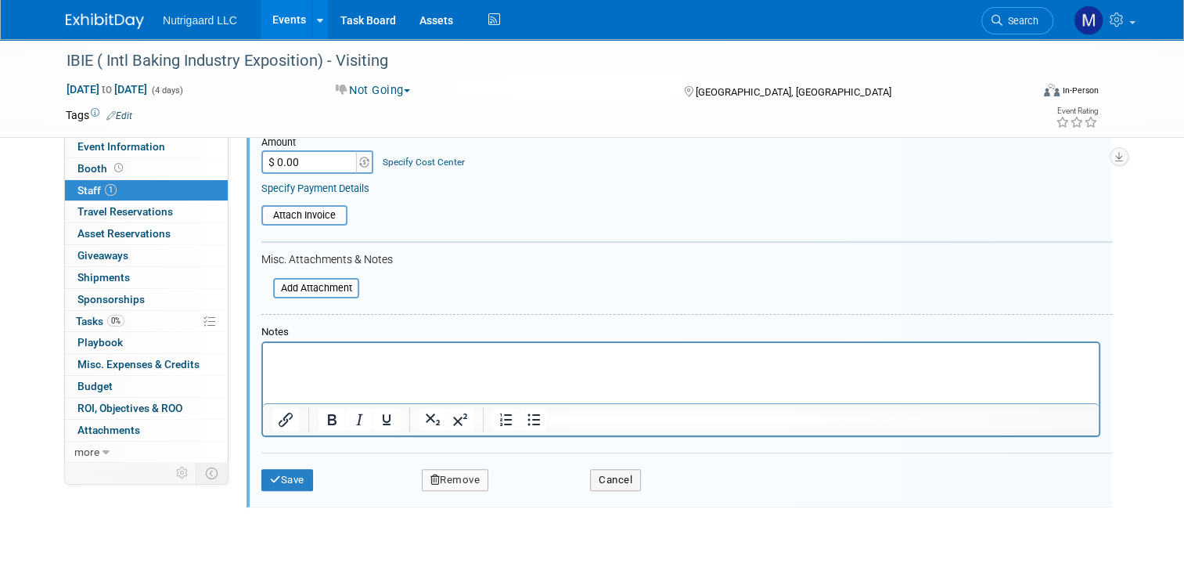 The image size is (1184, 578). What do you see at coordinates (212, 473) in the screenshot?
I see `td: Toggle Event Tabs` at bounding box center [212, 473].